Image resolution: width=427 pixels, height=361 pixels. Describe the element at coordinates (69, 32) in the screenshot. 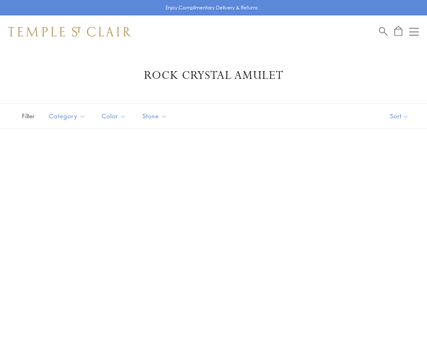

I see `img: Temple St. Clair` at that location.